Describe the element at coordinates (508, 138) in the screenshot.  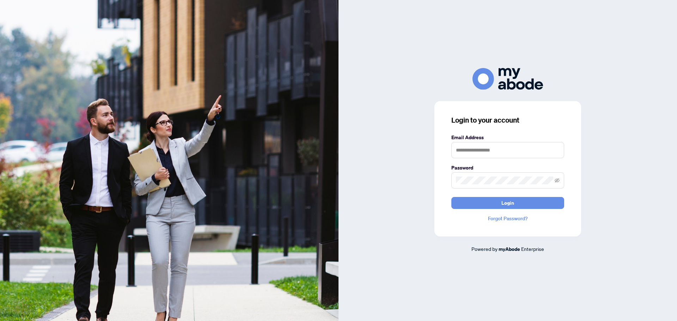
I see `label: Email Address` at that location.